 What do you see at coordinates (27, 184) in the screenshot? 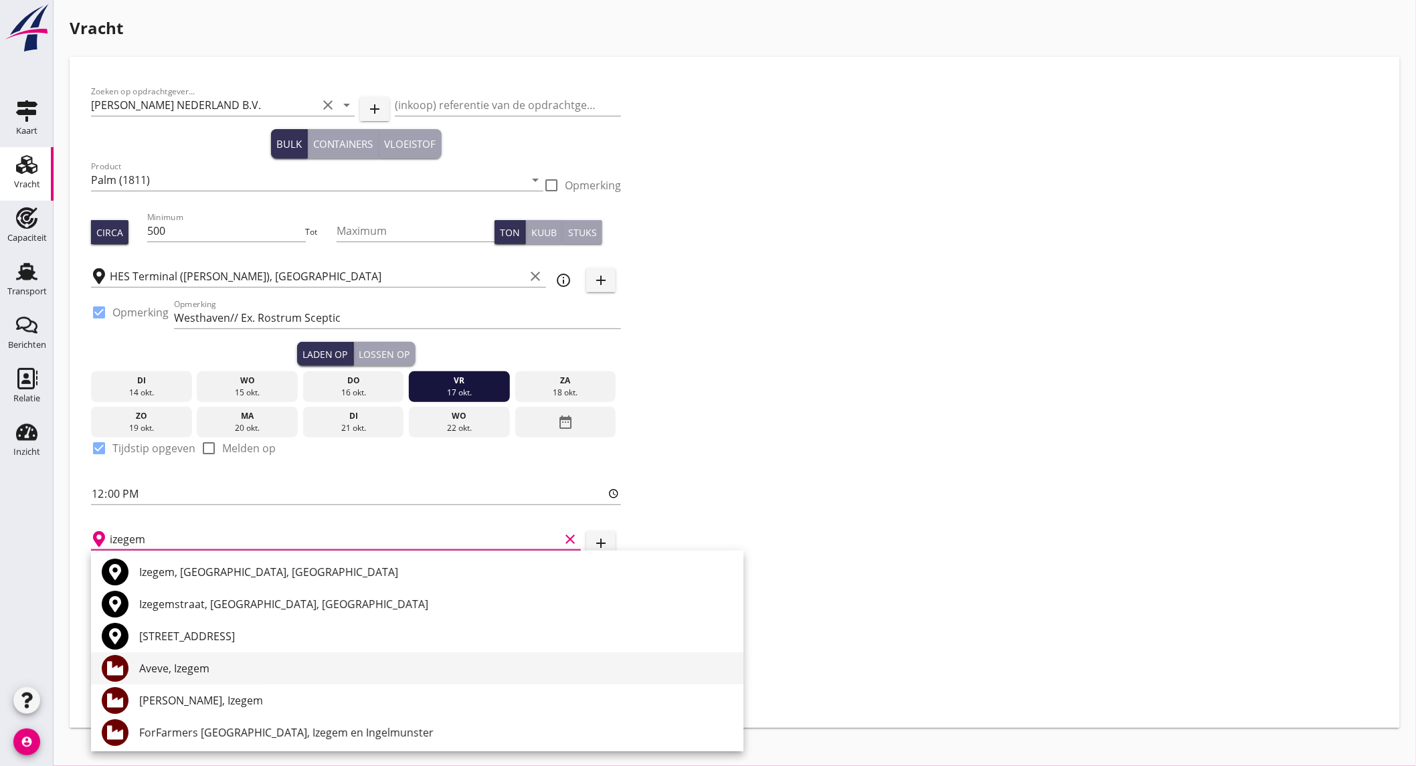
I see `div: Vracht` at bounding box center [27, 184].